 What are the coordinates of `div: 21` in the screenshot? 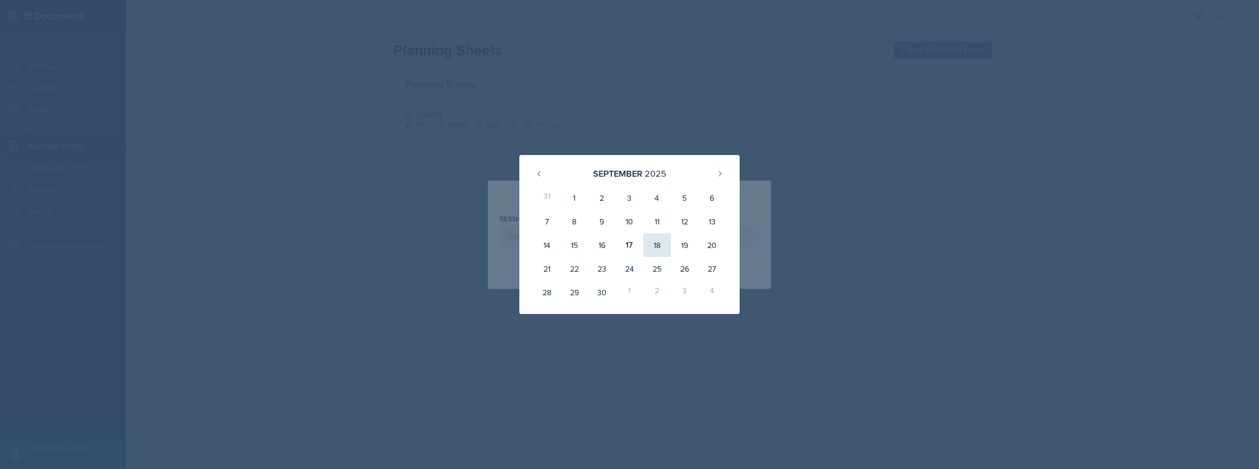 It's located at (547, 268).